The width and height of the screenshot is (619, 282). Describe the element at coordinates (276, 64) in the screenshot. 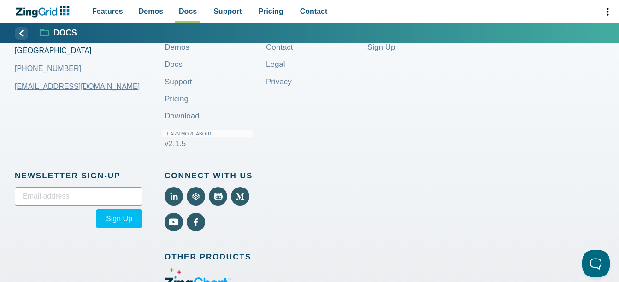

I see `a: Legal` at that location.